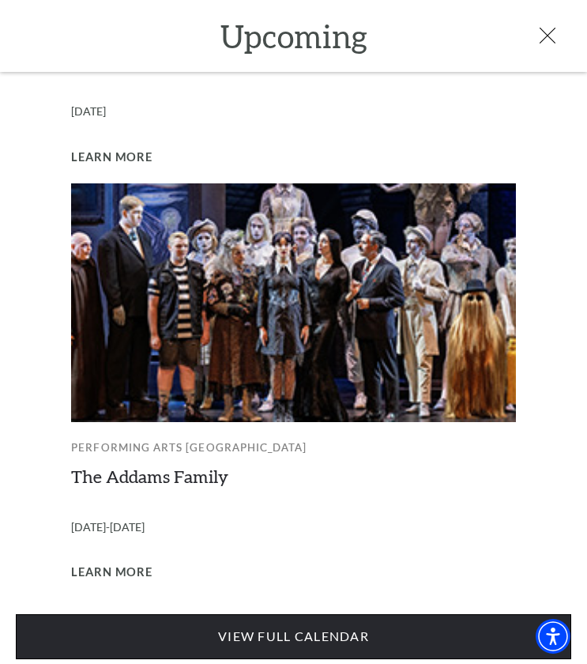  I want to click on a: Learn More The Addams Family, so click(111, 572).